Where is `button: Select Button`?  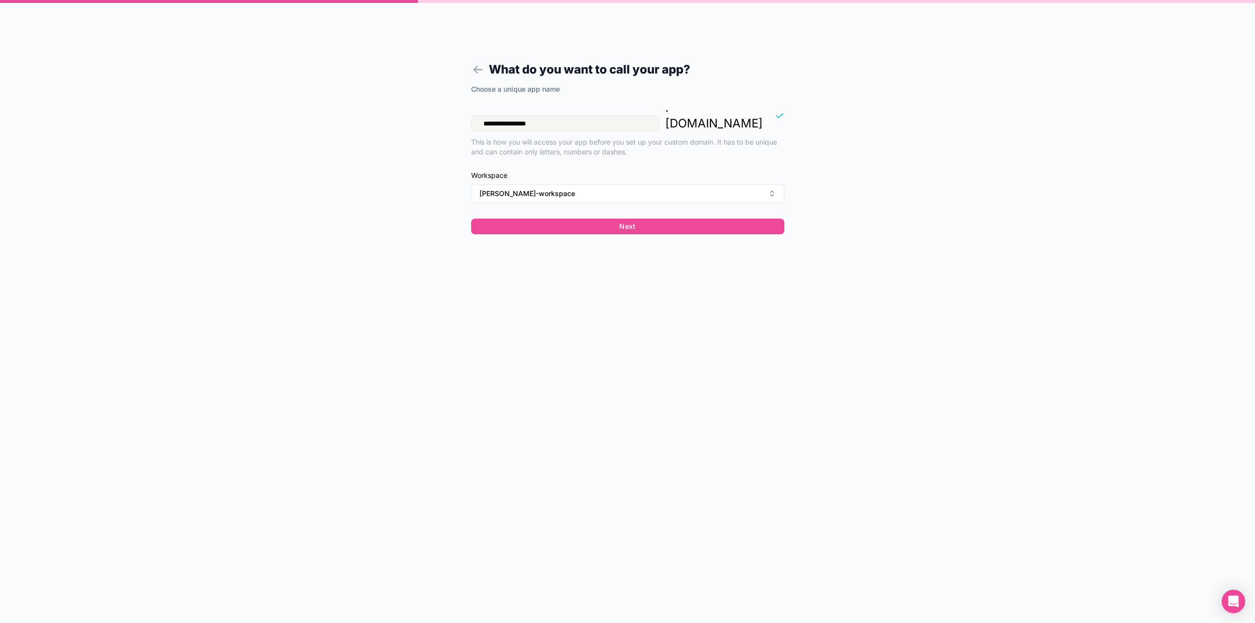 button: Select Button is located at coordinates (627, 194).